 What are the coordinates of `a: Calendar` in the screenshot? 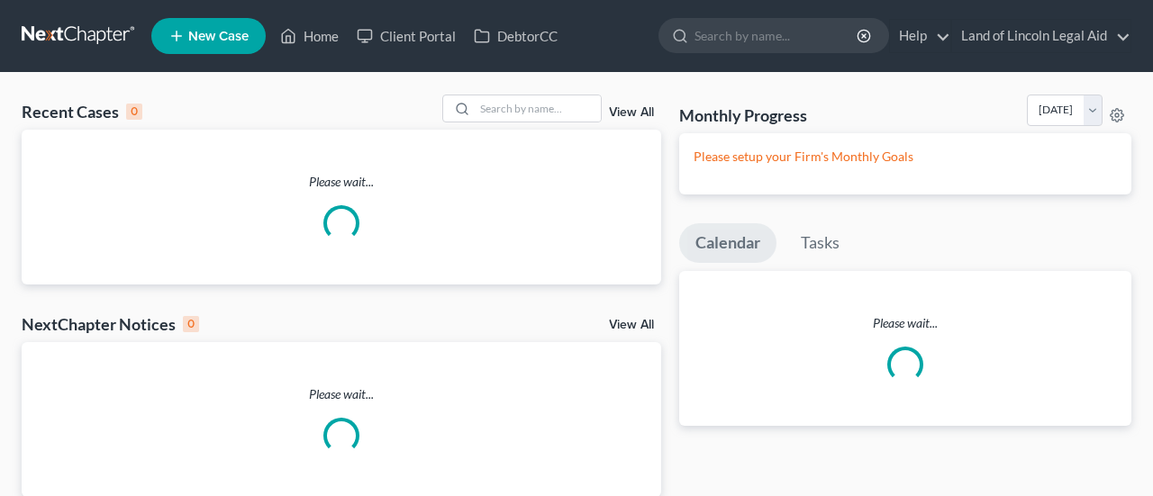 It's located at (728, 243).